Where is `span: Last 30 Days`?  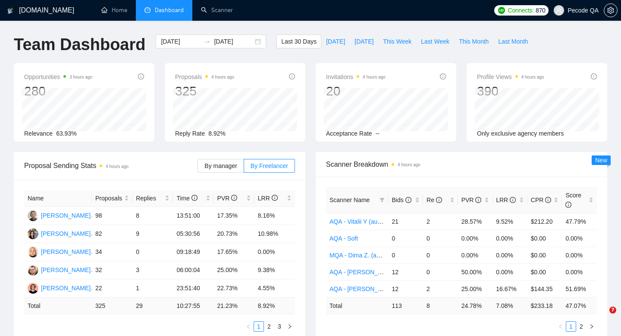 span: Last 30 Days is located at coordinates (299, 41).